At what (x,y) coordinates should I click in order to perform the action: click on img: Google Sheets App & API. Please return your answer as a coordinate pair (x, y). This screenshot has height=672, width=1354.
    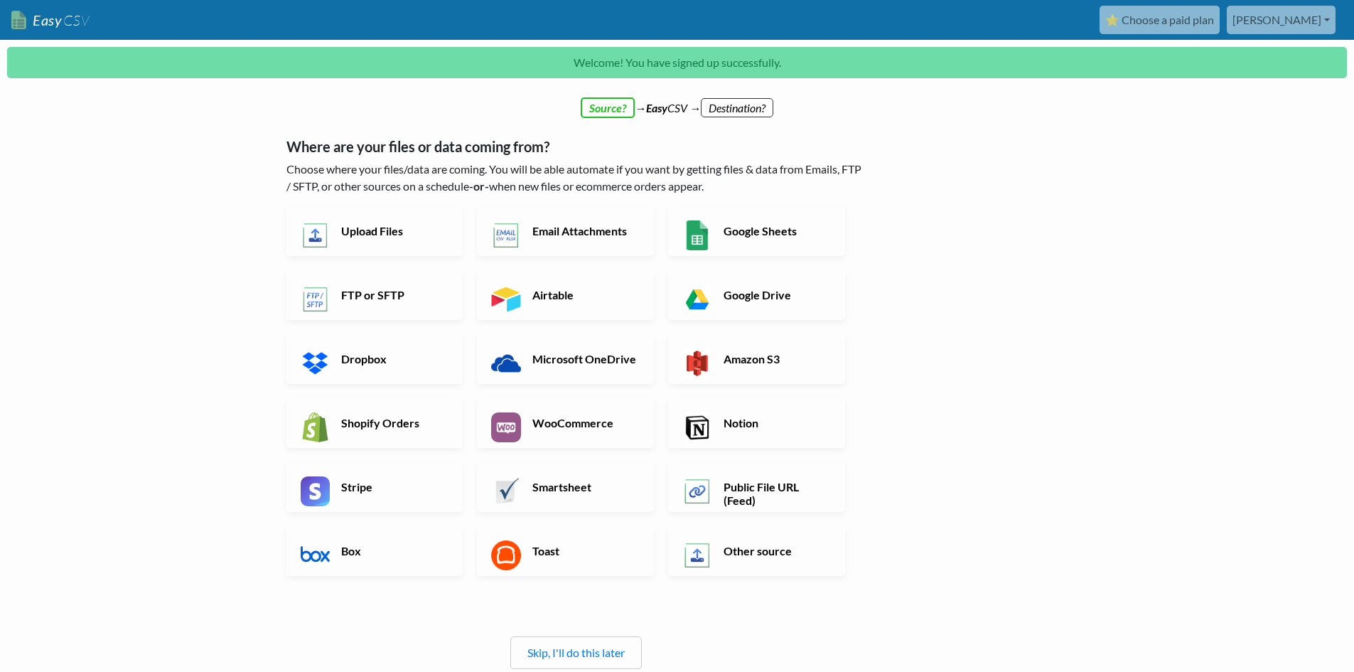
    Looking at the image, I should click on (697, 235).